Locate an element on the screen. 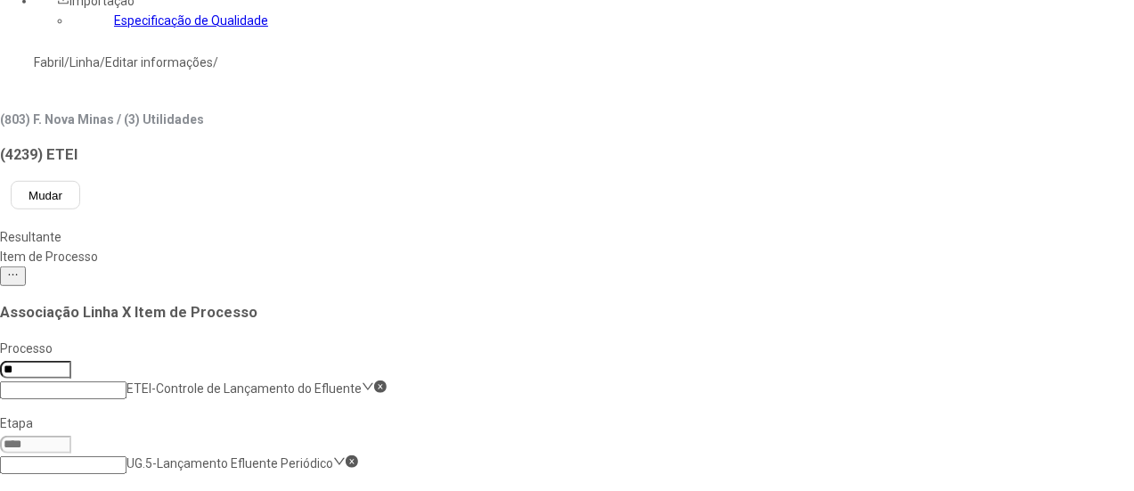 The height and width of the screenshot is (491, 1134). span: Mudar is located at coordinates (45, 195).